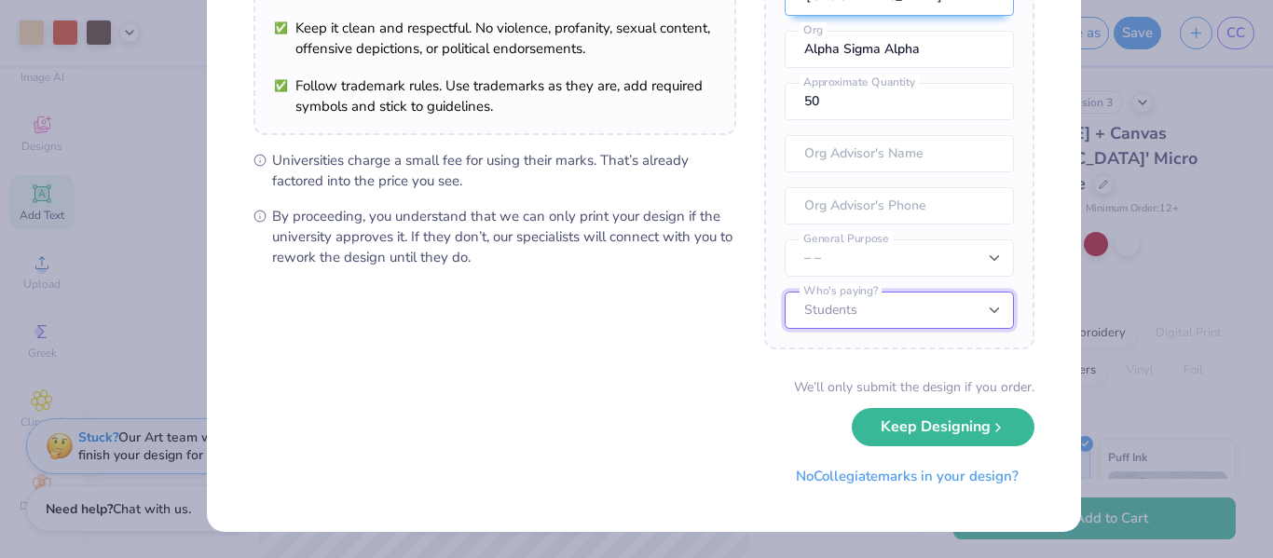 Image resolution: width=1273 pixels, height=558 pixels. Describe the element at coordinates (899, 102) in the screenshot. I see `input: Approximate Quantity` at that location.